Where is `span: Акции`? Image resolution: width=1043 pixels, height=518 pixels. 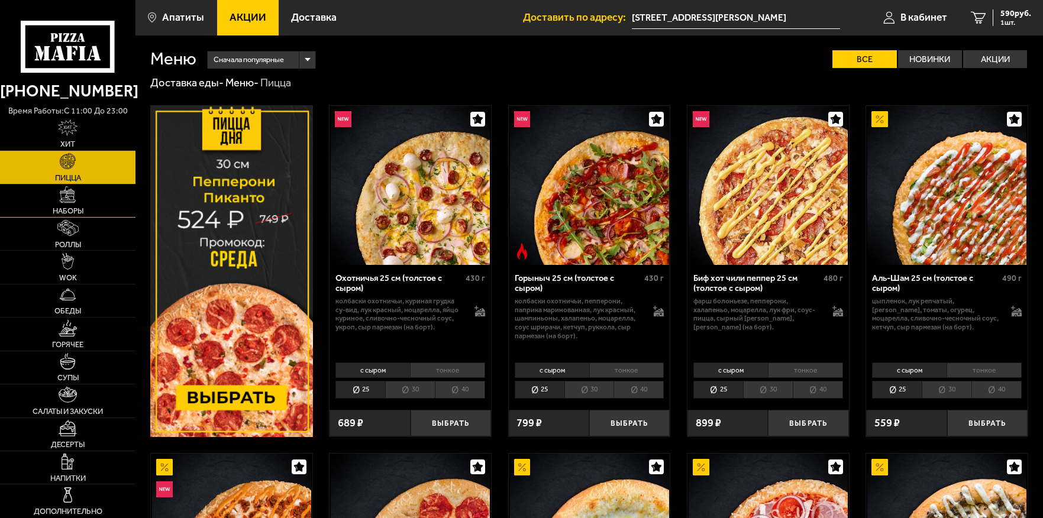
span: Акции is located at coordinates (248, 18).